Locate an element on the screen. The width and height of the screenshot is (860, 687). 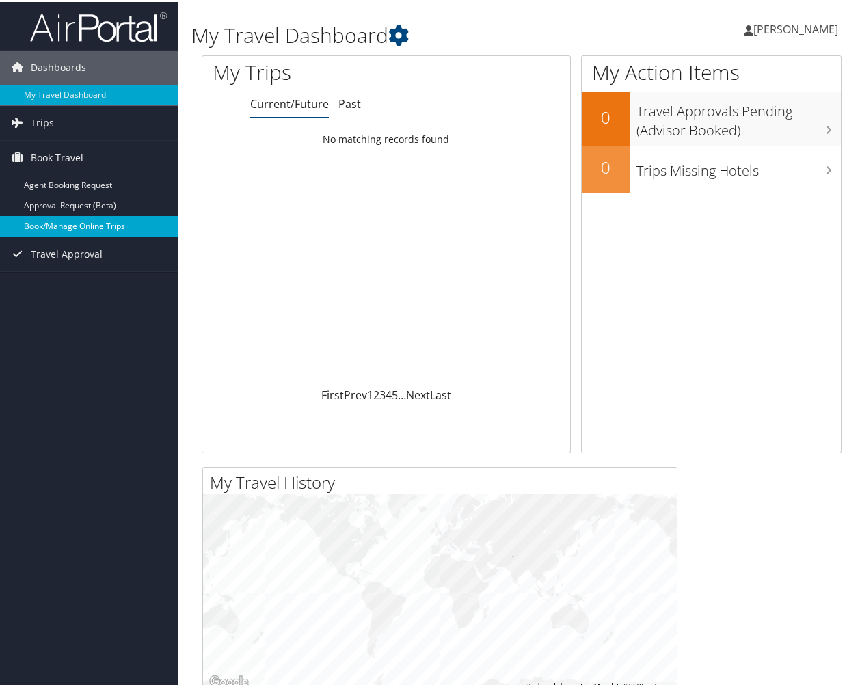
a: 0Trips Missing Hotels is located at coordinates (711, 168).